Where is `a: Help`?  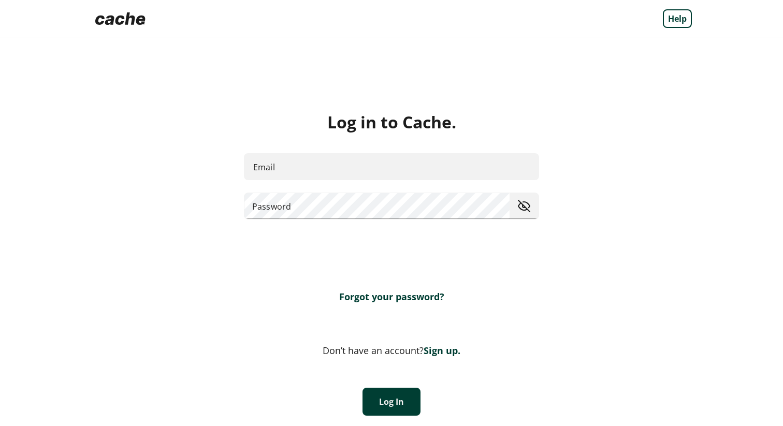 a: Help is located at coordinates (678, 19).